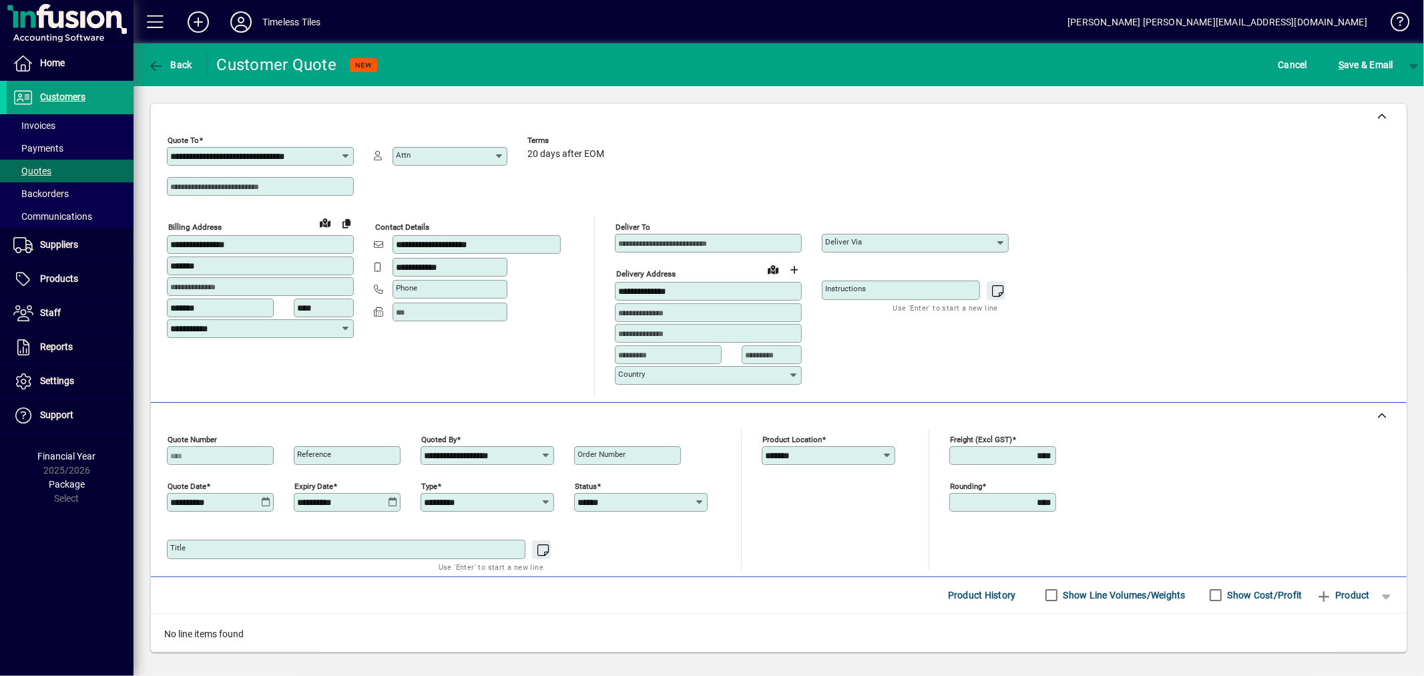  I want to click on mat-label: Quote number, so click(192, 439).